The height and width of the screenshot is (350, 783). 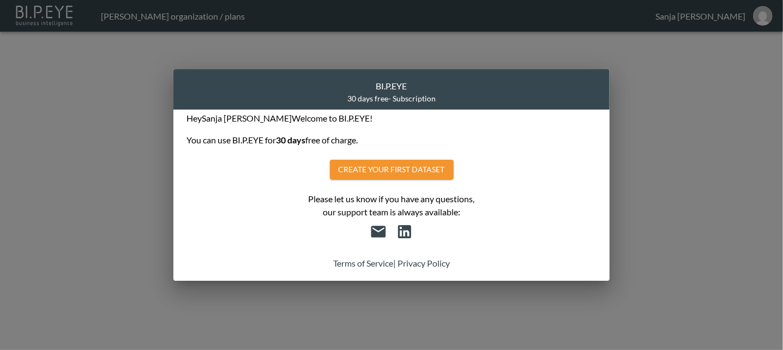 I want to click on div: BI.P.EYE, so click(x=391, y=83).